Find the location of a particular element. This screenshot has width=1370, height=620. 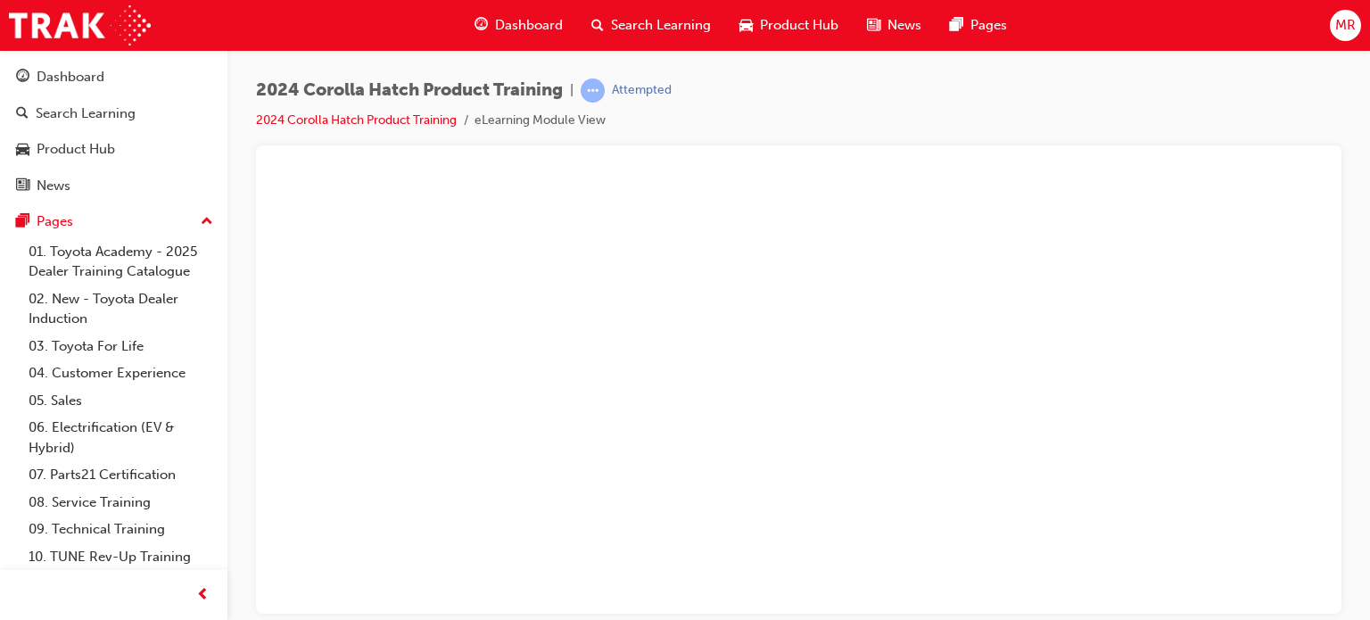

a: Dashboard is located at coordinates (113, 77).